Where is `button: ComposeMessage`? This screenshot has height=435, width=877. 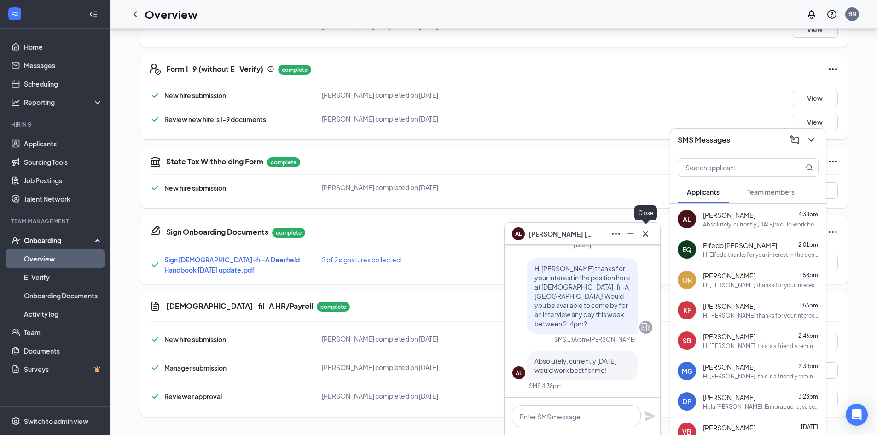 button: ComposeMessage is located at coordinates (794, 140).